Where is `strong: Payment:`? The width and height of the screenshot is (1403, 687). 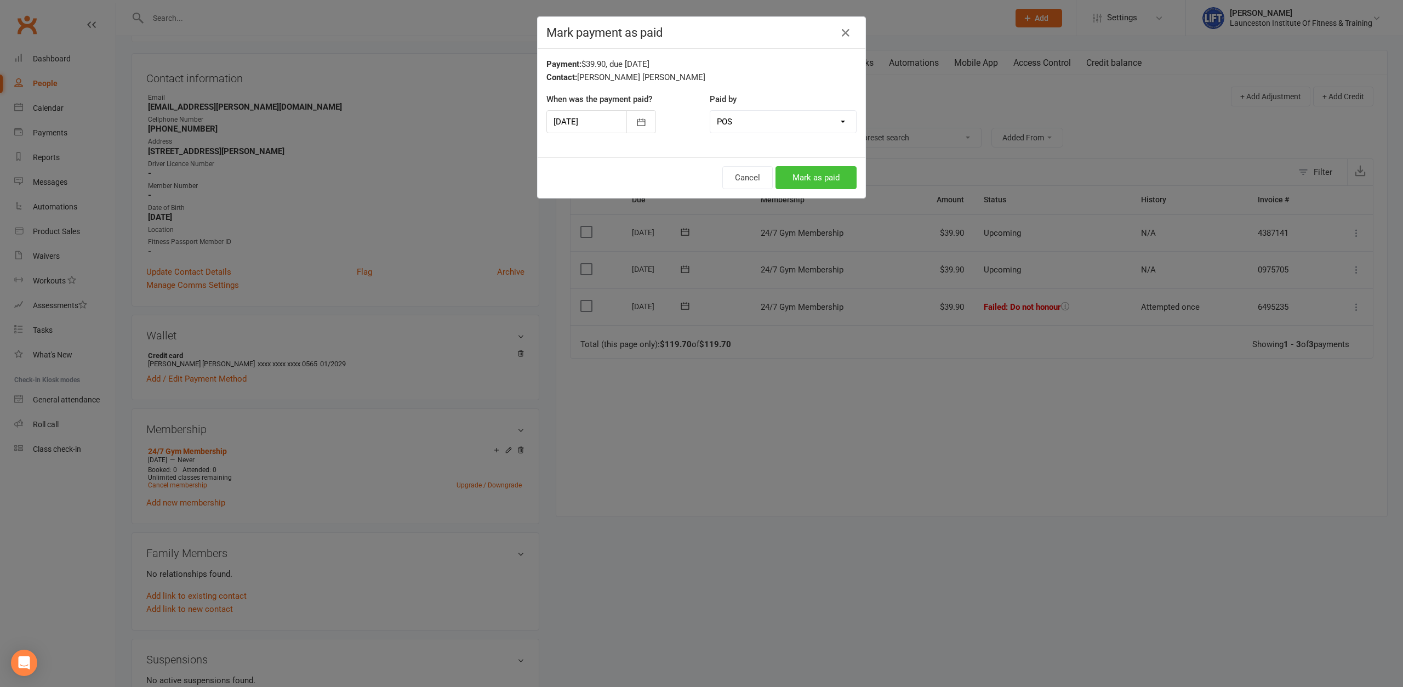 strong: Payment: is located at coordinates (564, 64).